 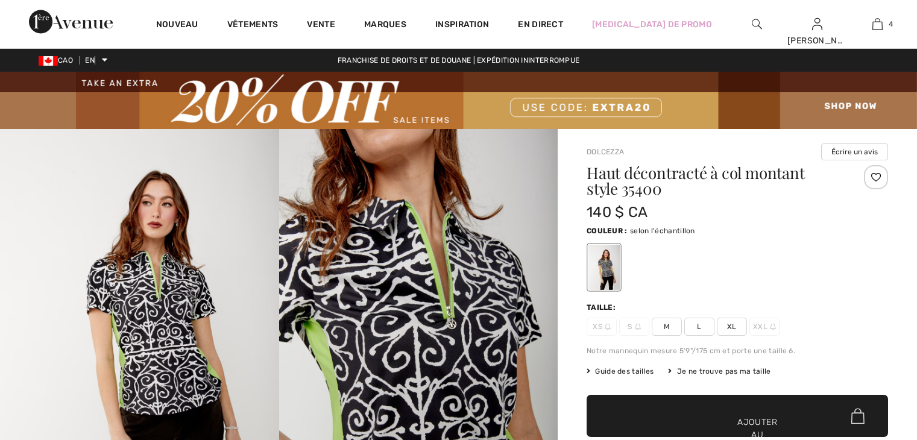 I want to click on a: Vêtements, so click(x=252, y=25).